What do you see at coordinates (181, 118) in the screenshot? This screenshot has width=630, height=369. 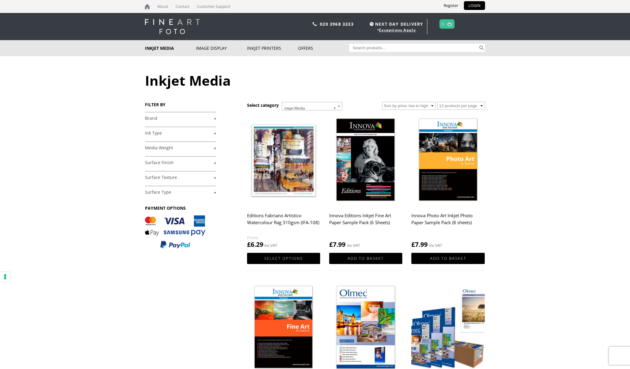 I see `h4: Brand` at bounding box center [181, 118].